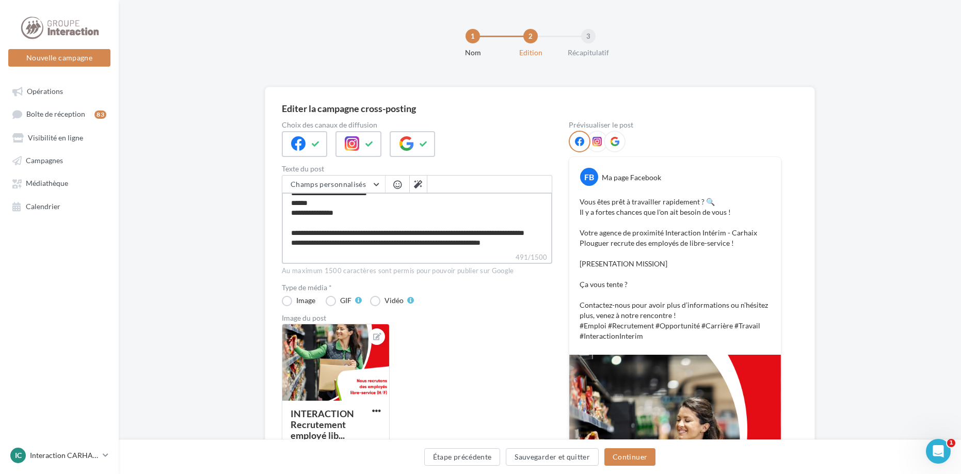 The image size is (961, 474). What do you see at coordinates (417, 169) in the screenshot?
I see `label: Texte du post` at bounding box center [417, 169].